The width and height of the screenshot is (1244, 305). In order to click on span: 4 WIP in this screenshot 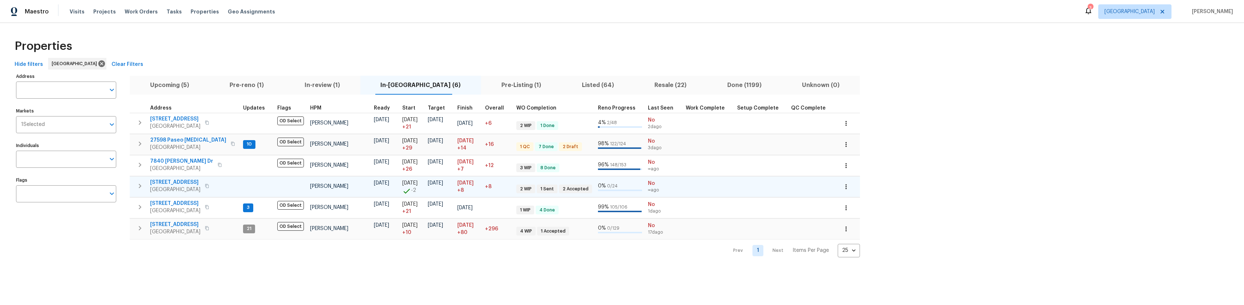, I will do `click(526, 231)`.